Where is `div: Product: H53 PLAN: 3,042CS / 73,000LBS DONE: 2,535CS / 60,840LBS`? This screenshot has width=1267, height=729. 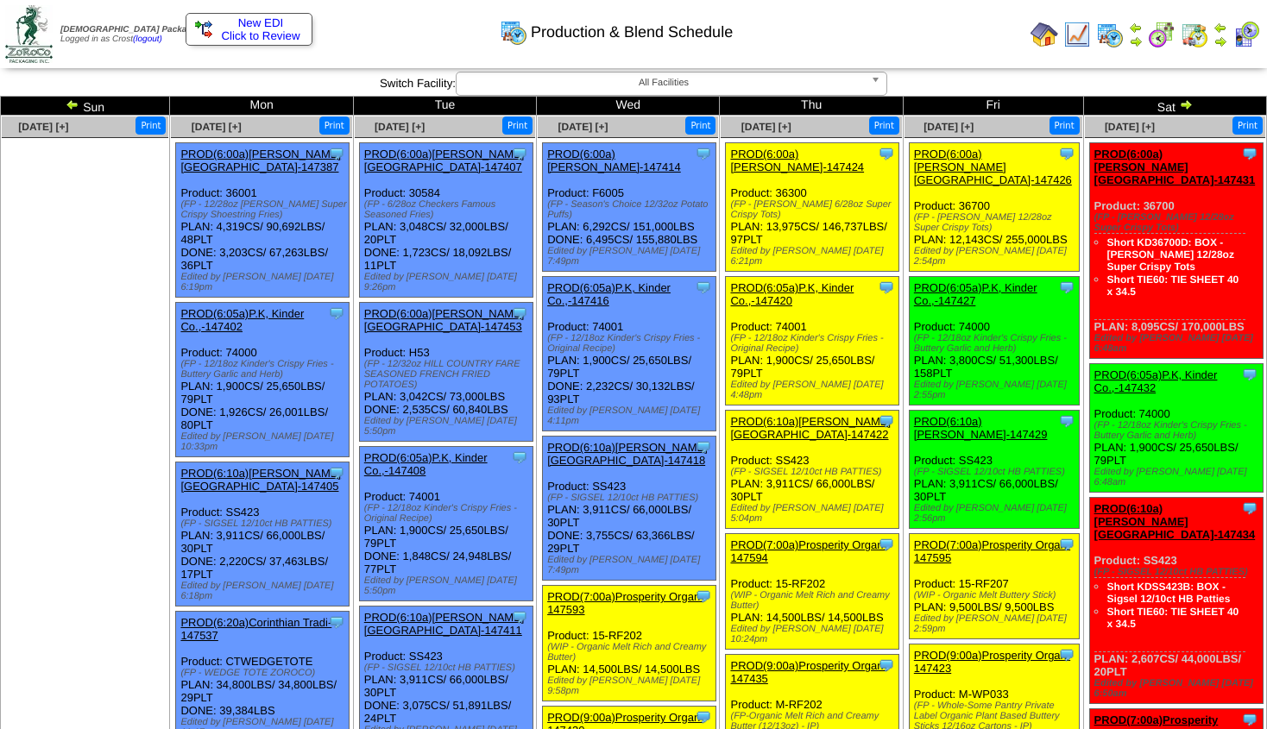 div: Product: H53 PLAN: 3,042CS / 73,000LBS DONE: 2,535CS / 60,840LBS is located at coordinates (445, 372).